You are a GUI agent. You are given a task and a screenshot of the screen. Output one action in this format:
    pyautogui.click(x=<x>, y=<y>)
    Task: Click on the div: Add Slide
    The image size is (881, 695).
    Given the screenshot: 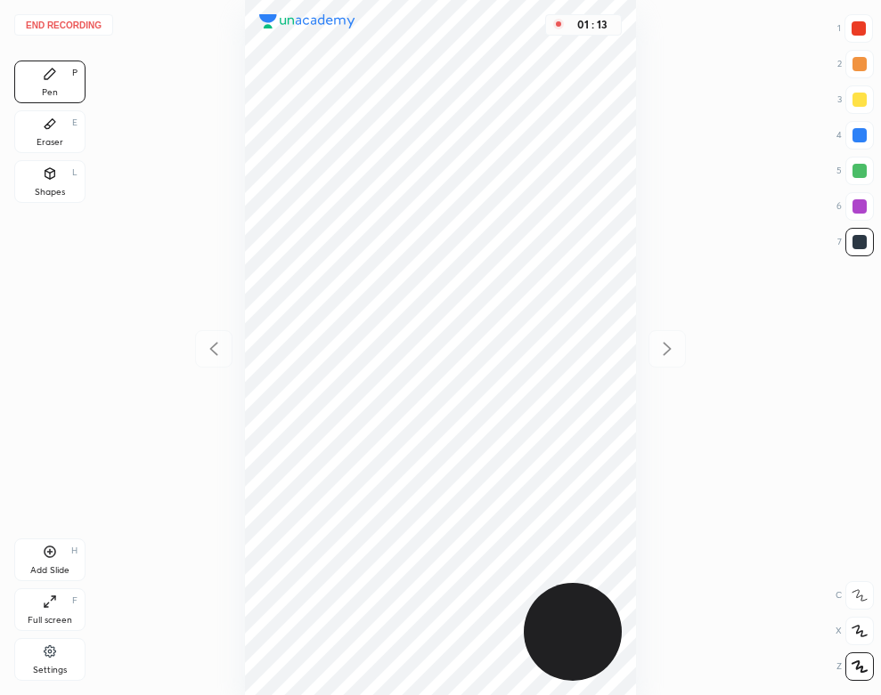 What is the action you would take?
    pyautogui.click(x=50, y=571)
    